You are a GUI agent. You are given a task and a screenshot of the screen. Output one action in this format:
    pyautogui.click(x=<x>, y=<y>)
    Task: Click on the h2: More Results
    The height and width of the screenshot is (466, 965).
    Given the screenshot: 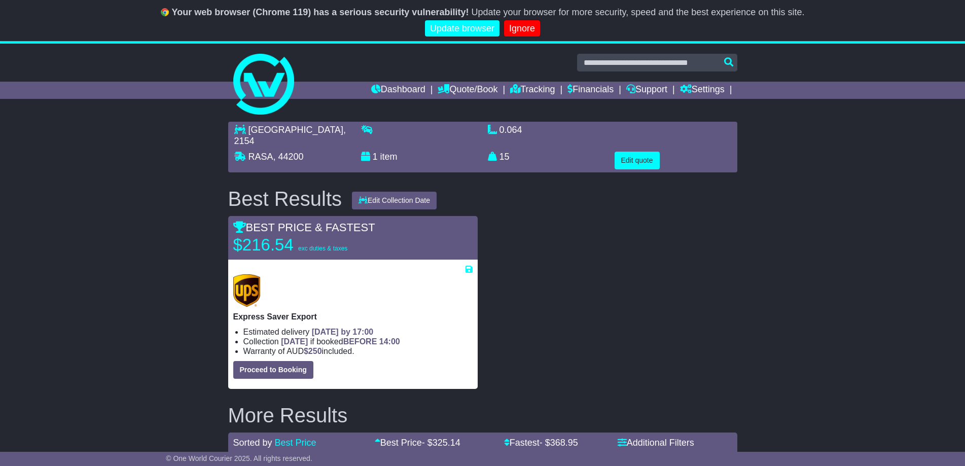 What is the action you would take?
    pyautogui.click(x=483, y=415)
    